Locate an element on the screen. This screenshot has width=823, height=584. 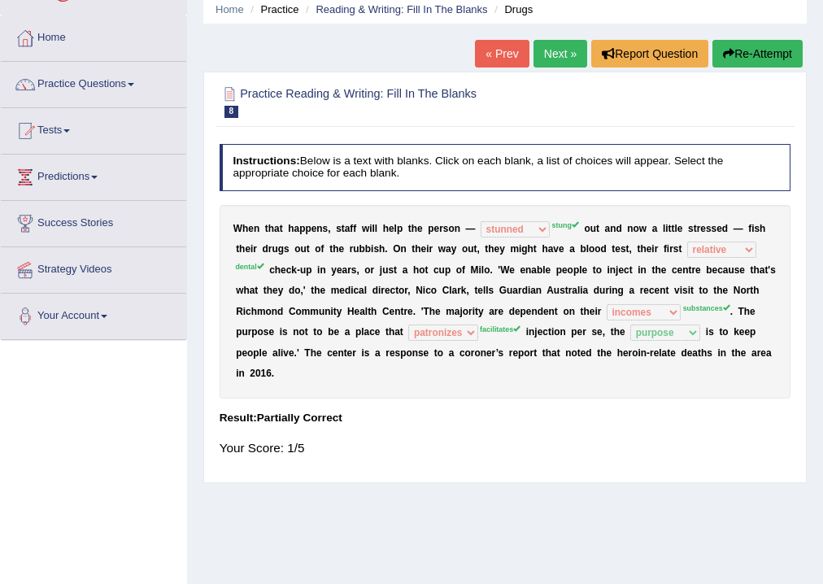
a: Reading & Writing: Fill In The Blanks is located at coordinates (401, 9).